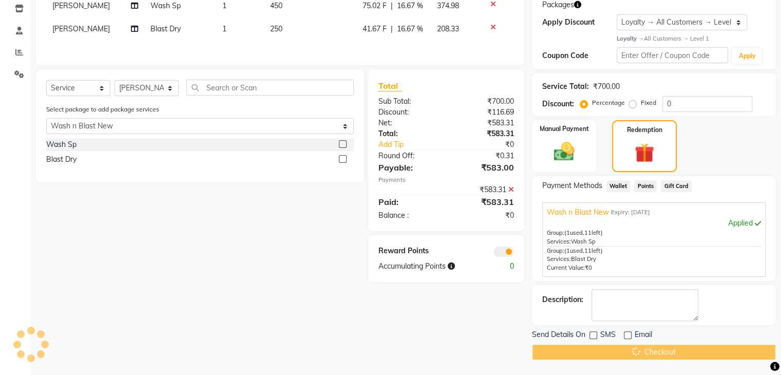 The height and width of the screenshot is (375, 781). I want to click on img: _cash.svg, so click(564, 152).